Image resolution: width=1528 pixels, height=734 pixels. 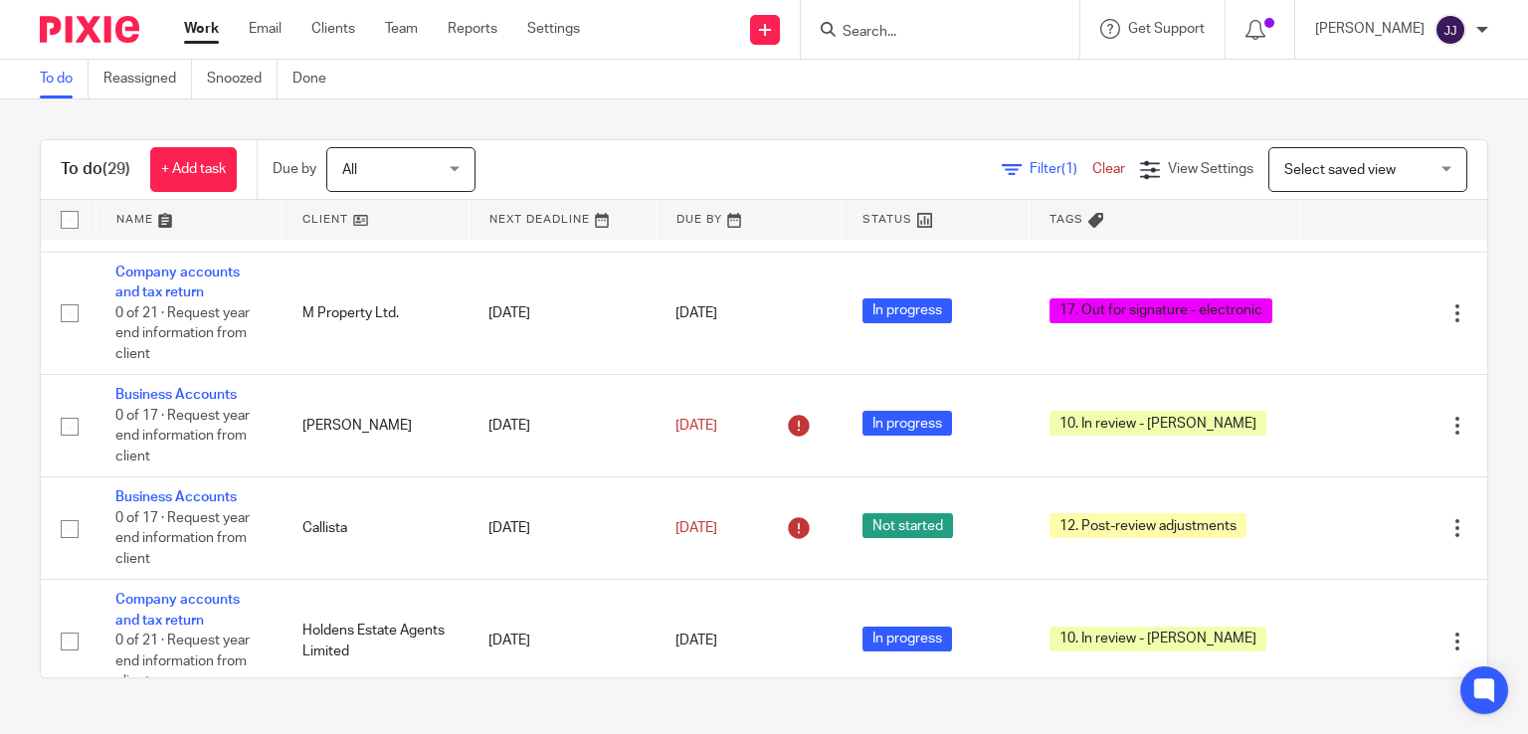 What do you see at coordinates (333, 29) in the screenshot?
I see `a: Clients` at bounding box center [333, 29].